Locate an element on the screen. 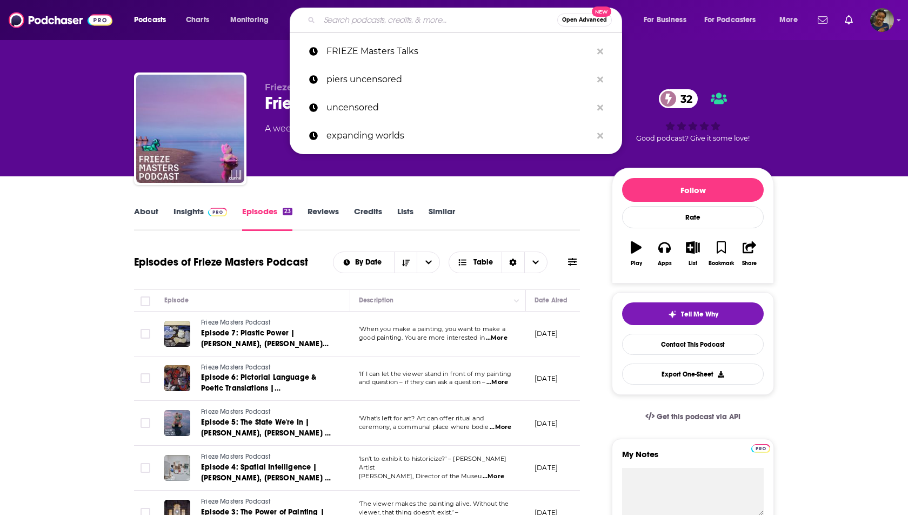  div: List is located at coordinates (693, 263).